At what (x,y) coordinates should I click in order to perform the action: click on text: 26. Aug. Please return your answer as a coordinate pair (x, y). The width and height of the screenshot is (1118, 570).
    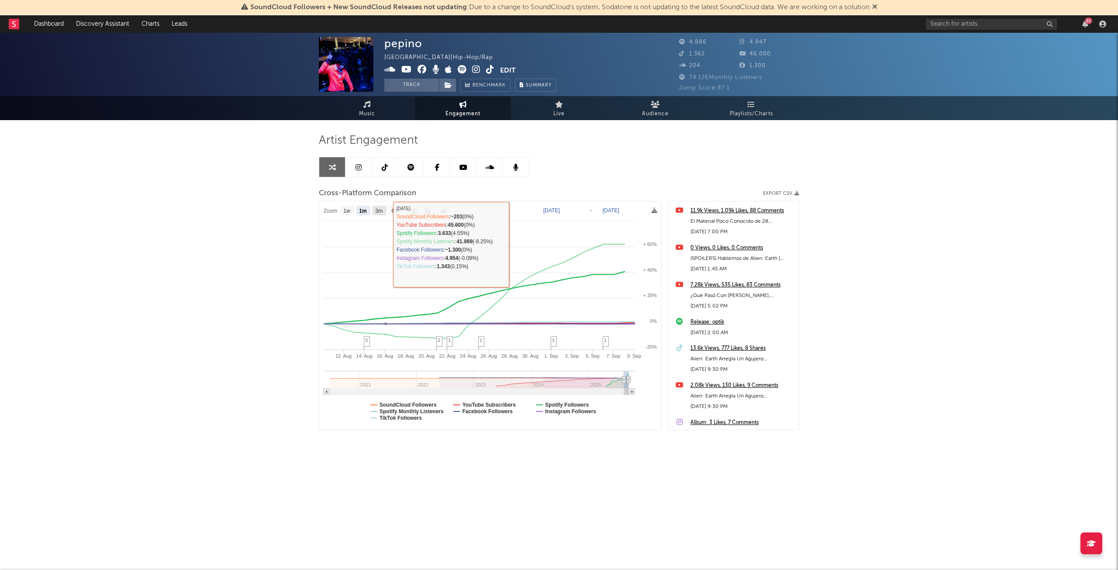
    Looking at the image, I should click on (489, 356).